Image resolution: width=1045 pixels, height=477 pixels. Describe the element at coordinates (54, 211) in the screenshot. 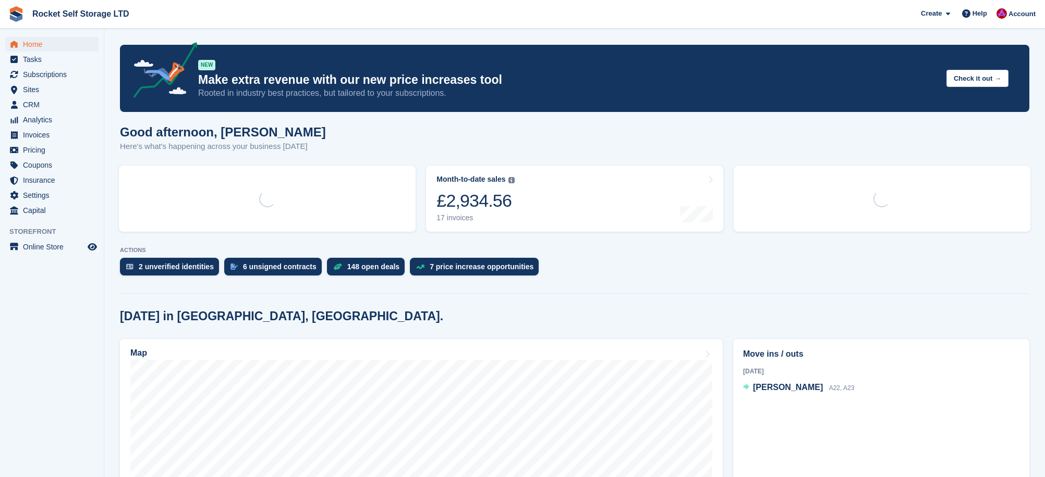

I see `span: Capital` at that location.